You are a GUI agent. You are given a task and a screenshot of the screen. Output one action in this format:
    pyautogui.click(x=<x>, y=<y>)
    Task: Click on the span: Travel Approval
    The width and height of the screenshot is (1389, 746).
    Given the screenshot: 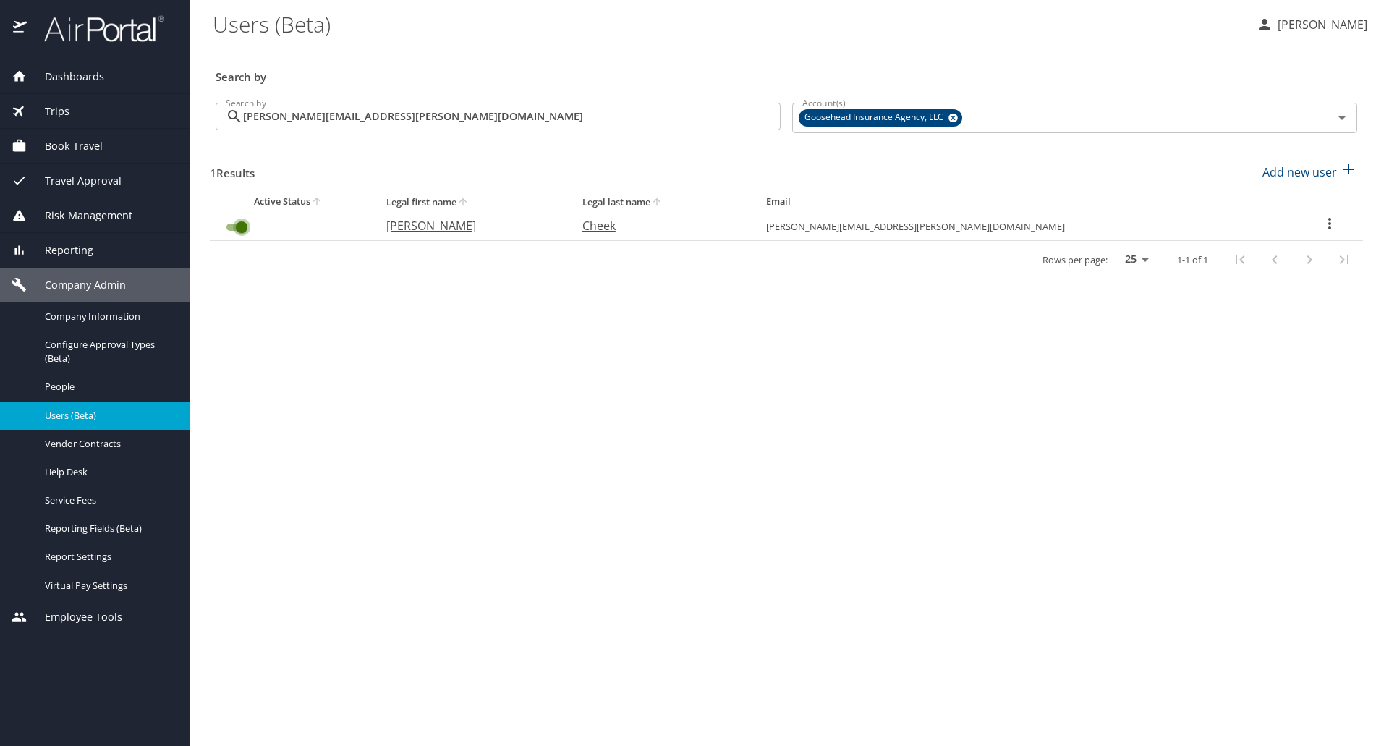 What is the action you would take?
    pyautogui.click(x=74, y=181)
    